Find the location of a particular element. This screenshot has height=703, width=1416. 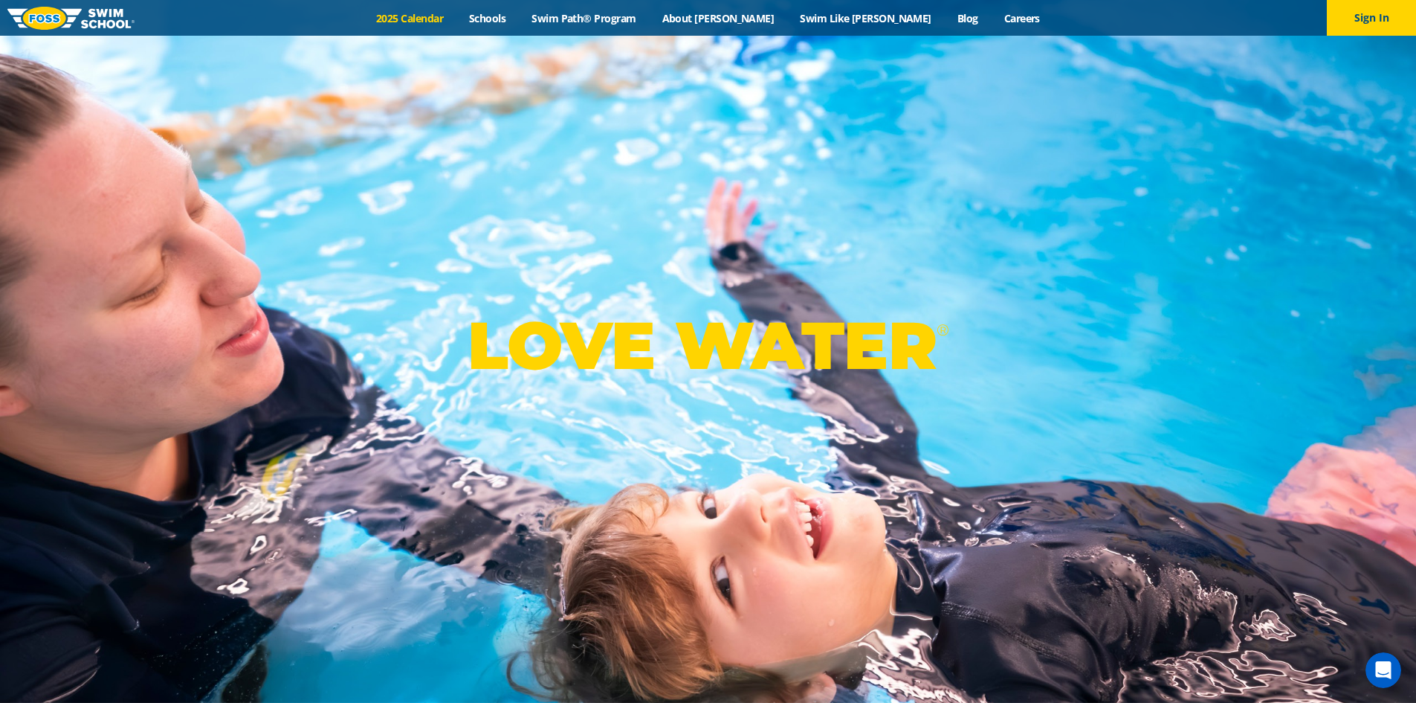

a: 2025 Calendar is located at coordinates (410, 18).